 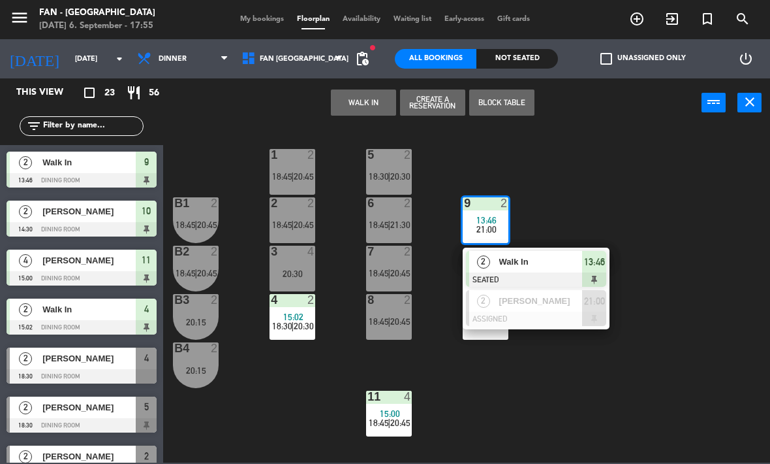 What do you see at coordinates (714, 102) in the screenshot?
I see `i: power_input` at bounding box center [714, 102].